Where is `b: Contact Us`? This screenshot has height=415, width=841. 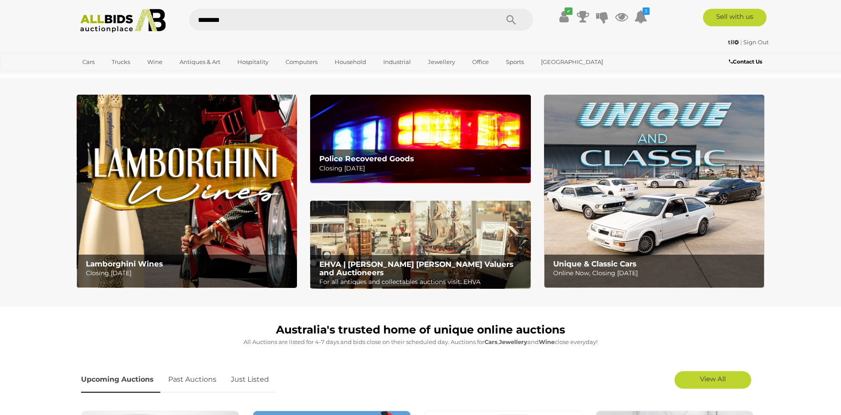 b: Contact Us is located at coordinates (746, 61).